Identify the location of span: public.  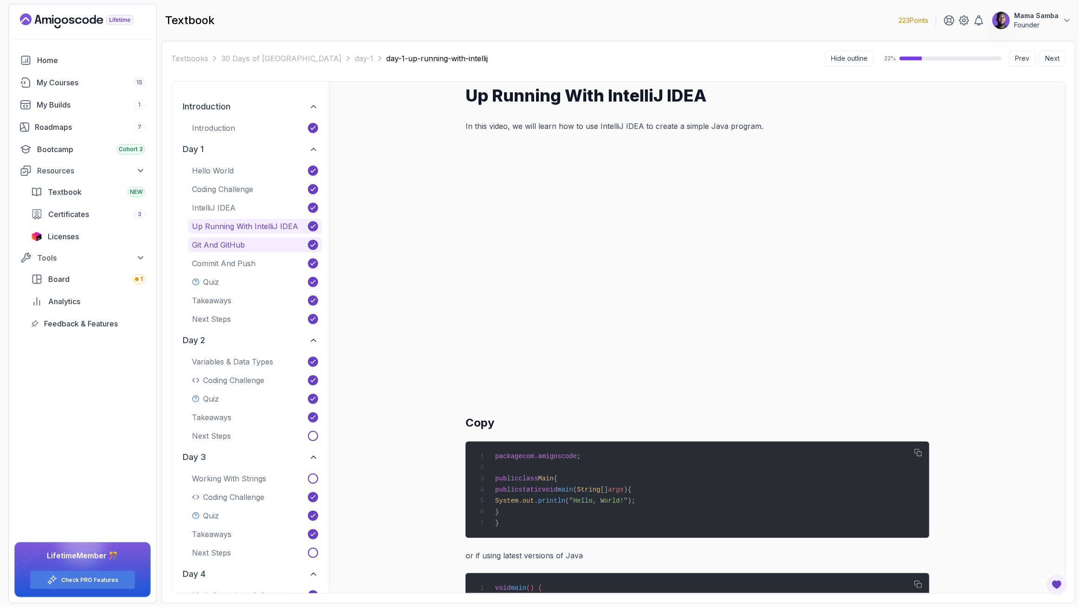
(507, 490).